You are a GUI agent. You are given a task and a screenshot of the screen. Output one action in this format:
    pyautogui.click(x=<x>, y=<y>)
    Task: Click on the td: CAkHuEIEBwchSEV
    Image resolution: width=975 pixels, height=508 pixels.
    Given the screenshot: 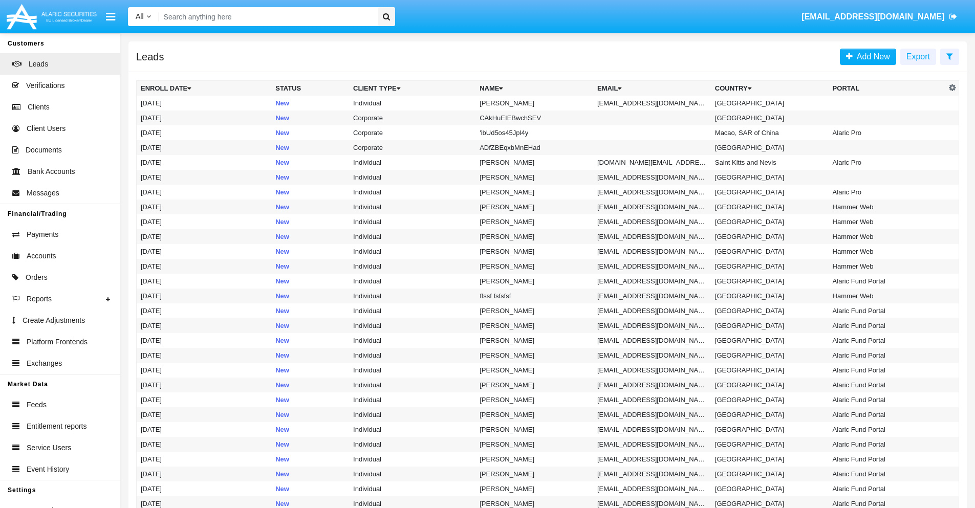 What is the action you would take?
    pyautogui.click(x=534, y=118)
    